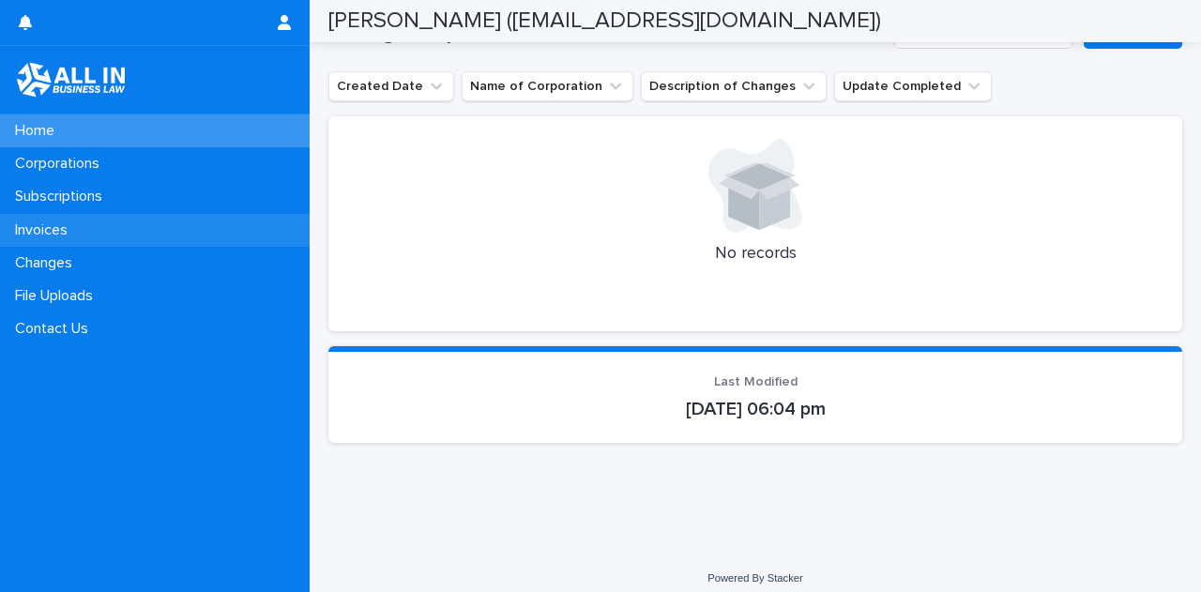 The image size is (1201, 592). Describe the element at coordinates (391, 86) in the screenshot. I see `button: Created Date` at that location.